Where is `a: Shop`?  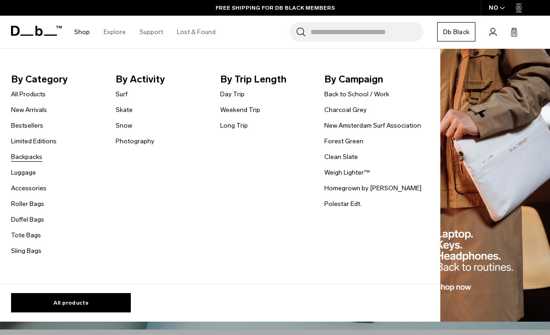
a: Shop is located at coordinates (82, 32).